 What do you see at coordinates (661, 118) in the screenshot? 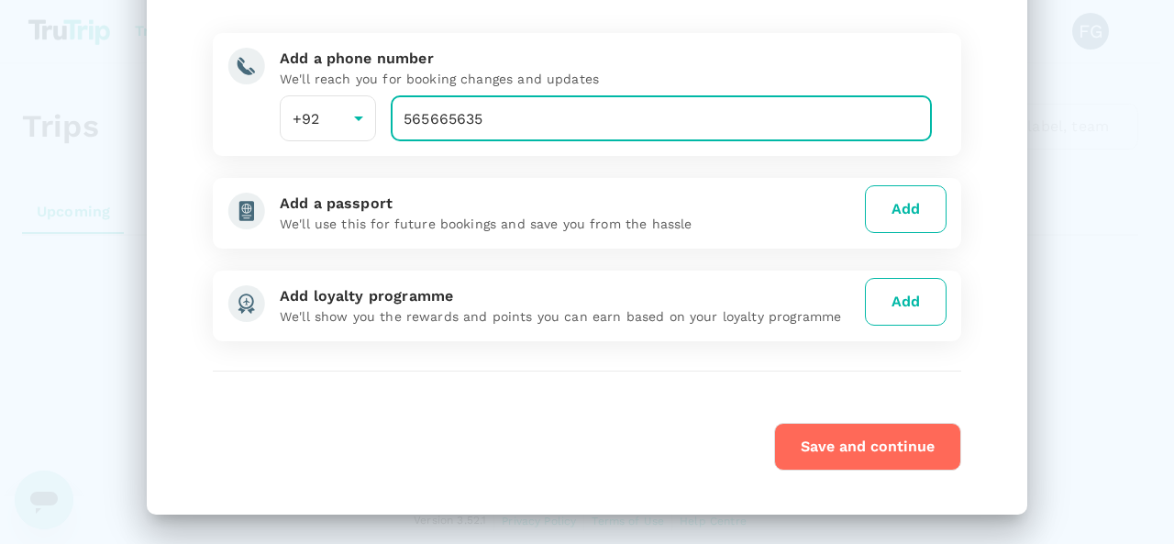
I see `input: Your phone number` at bounding box center [661, 118].